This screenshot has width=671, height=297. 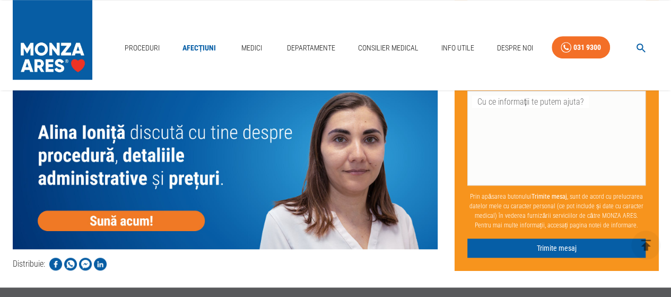 I want to click on img: Share on WhatsApp, so click(x=71, y=264).